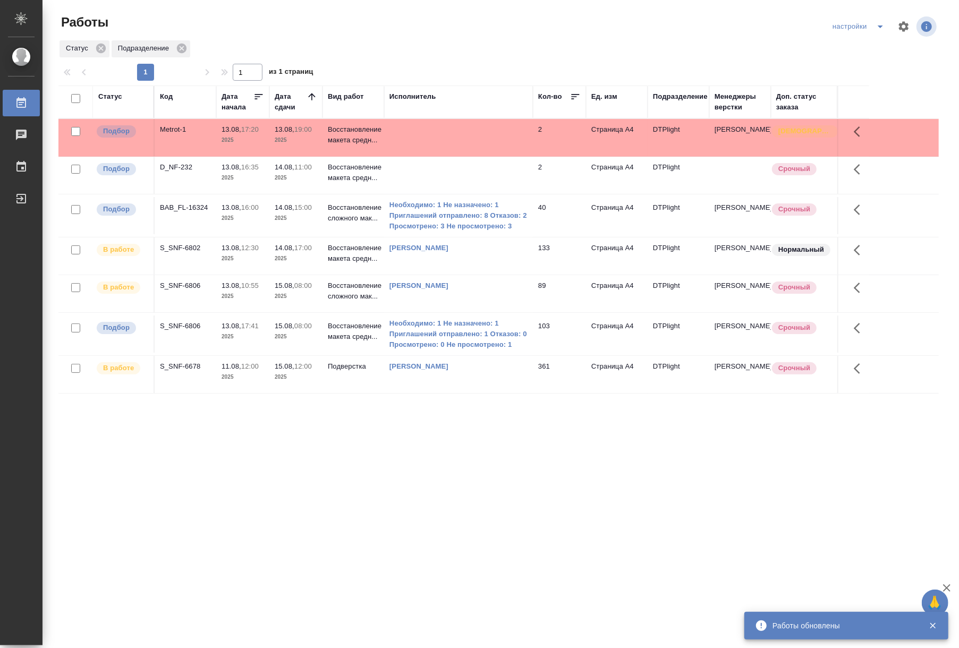 Image resolution: width=959 pixels, height=648 pixels. Describe the element at coordinates (231, 366) in the screenshot. I see `p: 11.08,` at that location.